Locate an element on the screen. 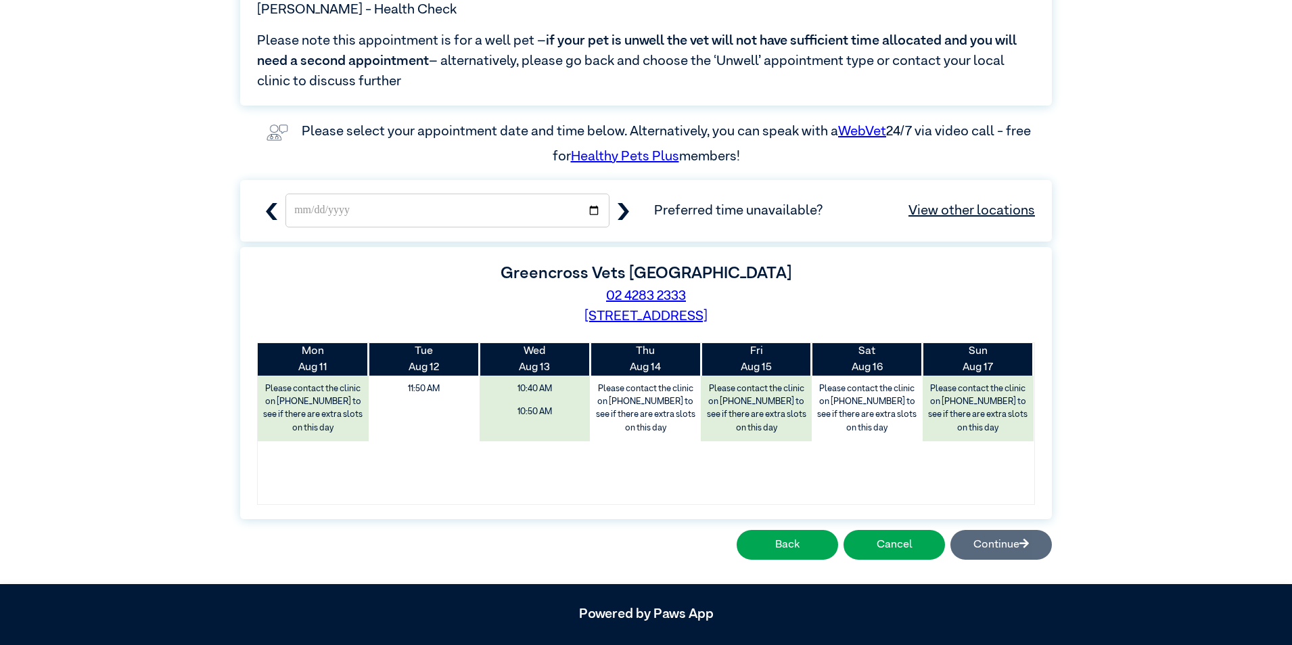  th: Aug 14 is located at coordinates (646, 359).